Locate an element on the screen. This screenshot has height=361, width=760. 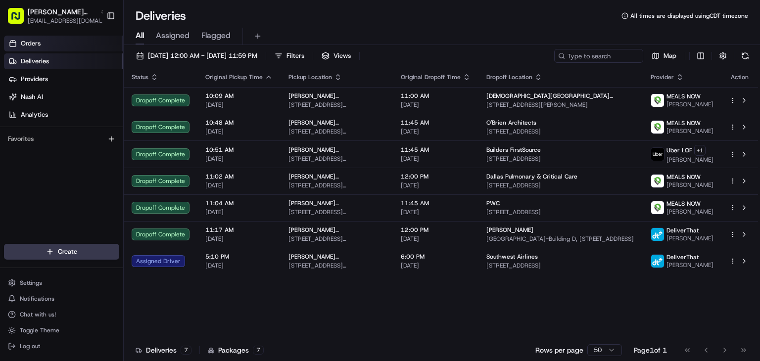
span: Dallas Pulmonary & Critical Care is located at coordinates (532, 177).